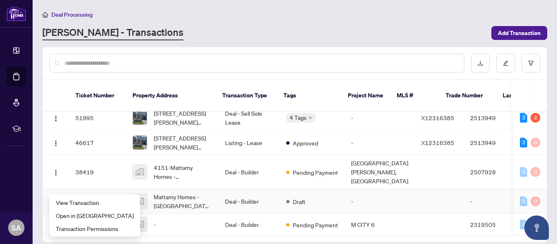 The image size is (557, 244). What do you see at coordinates (366, 96) in the screenshot?
I see `th: Project Name` at bounding box center [366, 96].